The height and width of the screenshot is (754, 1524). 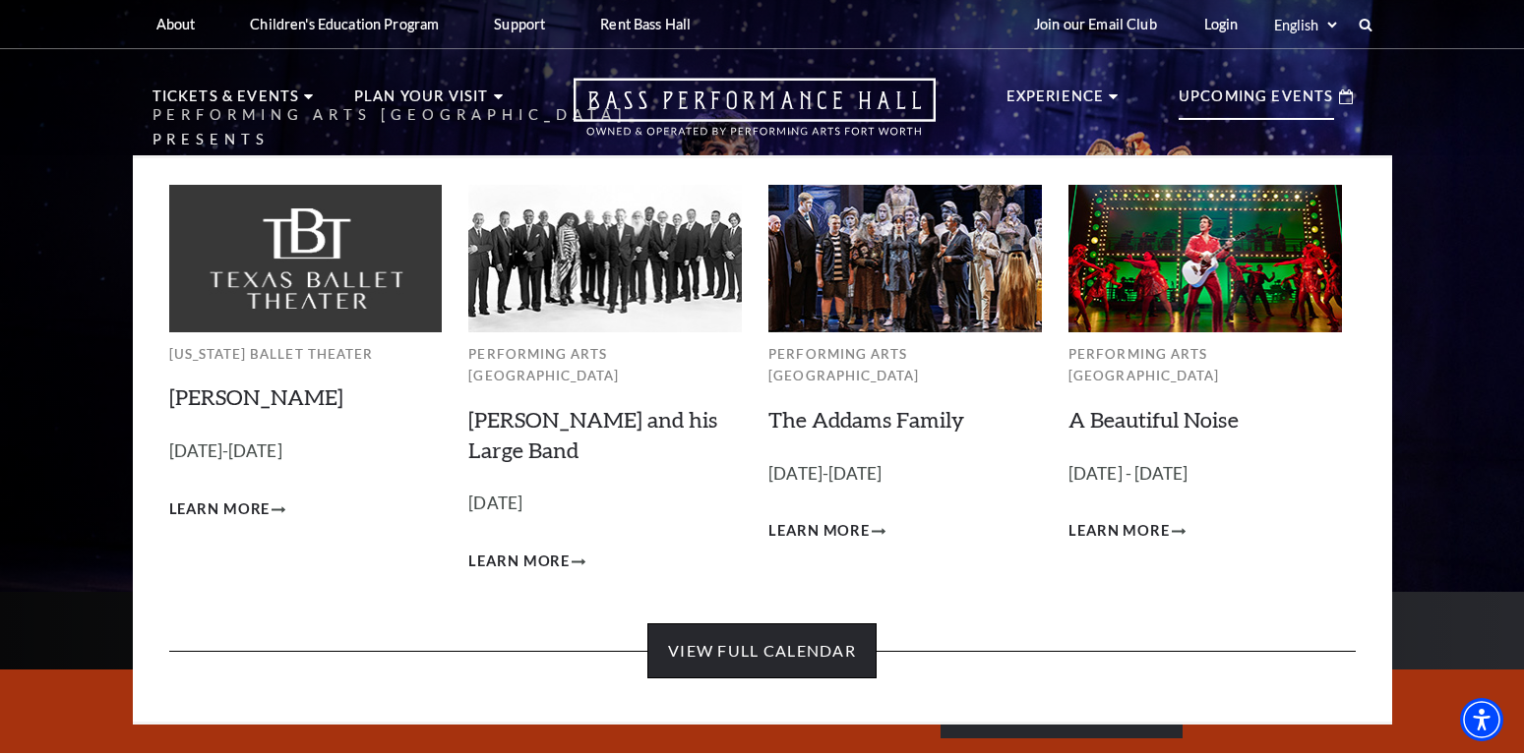 What do you see at coordinates (826, 531) in the screenshot?
I see `a: Learn More The Addams Family` at bounding box center [826, 531].